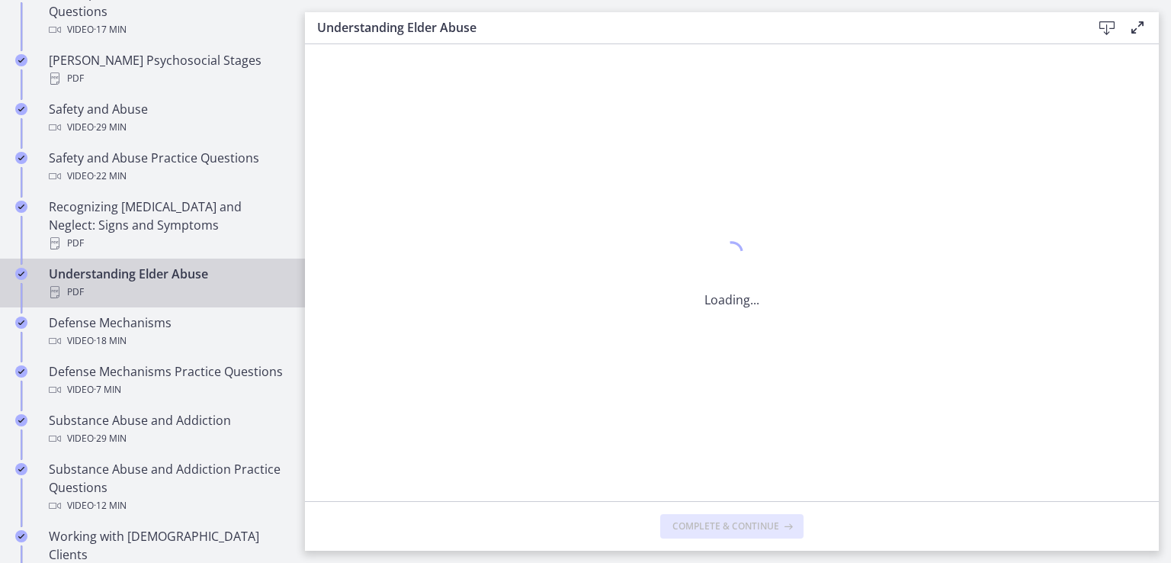 The height and width of the screenshot is (563, 1171). What do you see at coordinates (732, 526) in the screenshot?
I see `button: Complete & continue` at bounding box center [732, 526].